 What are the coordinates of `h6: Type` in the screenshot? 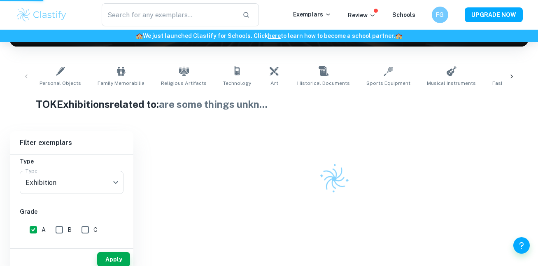 It's located at (72, 161).